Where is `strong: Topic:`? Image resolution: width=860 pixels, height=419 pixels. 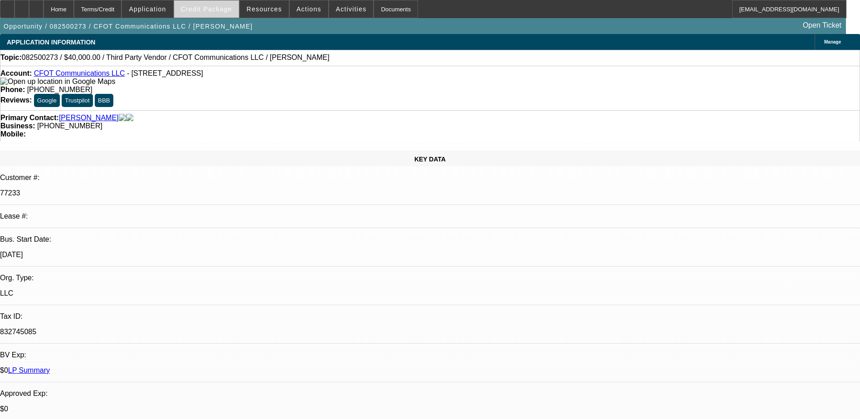 strong: Topic: is located at coordinates (11, 58).